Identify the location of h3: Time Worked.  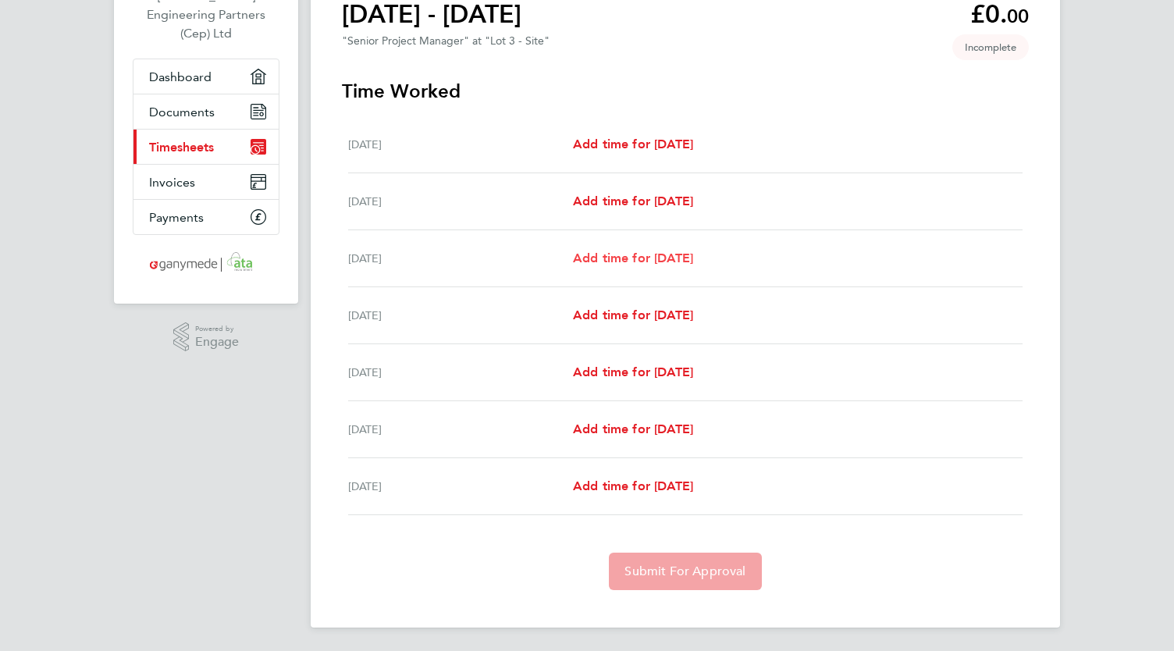
(685, 91).